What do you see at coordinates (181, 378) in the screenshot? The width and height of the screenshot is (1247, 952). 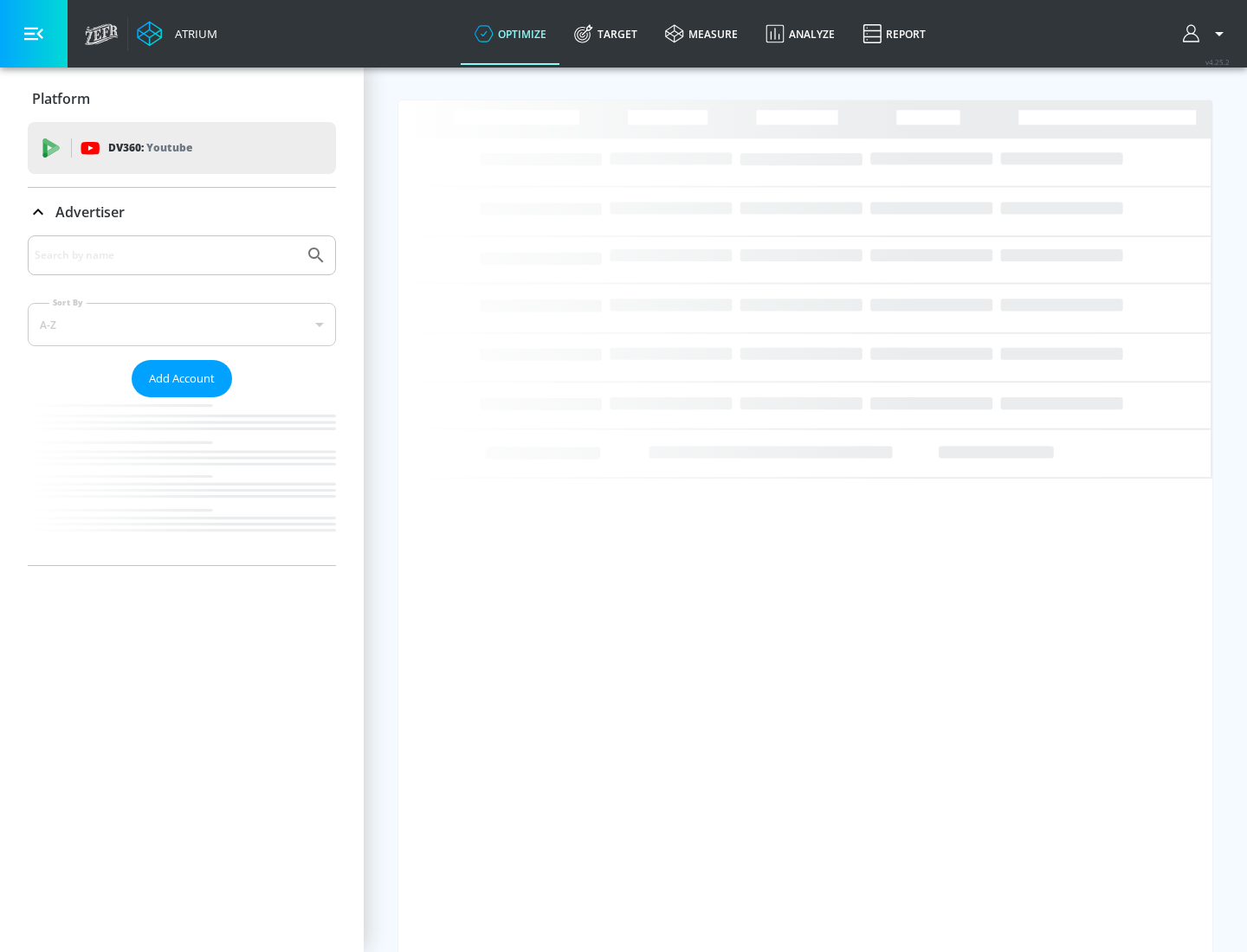 I see `span: Add Account` at bounding box center [181, 378].